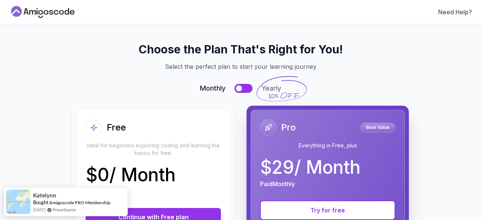 This screenshot has width=481, height=220. What do you see at coordinates (241, 49) in the screenshot?
I see `h2: Choose the Plan That's Right for You!` at bounding box center [241, 49].